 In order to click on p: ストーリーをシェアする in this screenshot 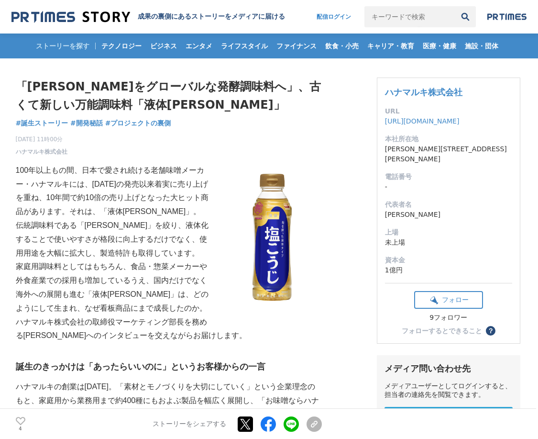, I will do `click(189, 424)`.